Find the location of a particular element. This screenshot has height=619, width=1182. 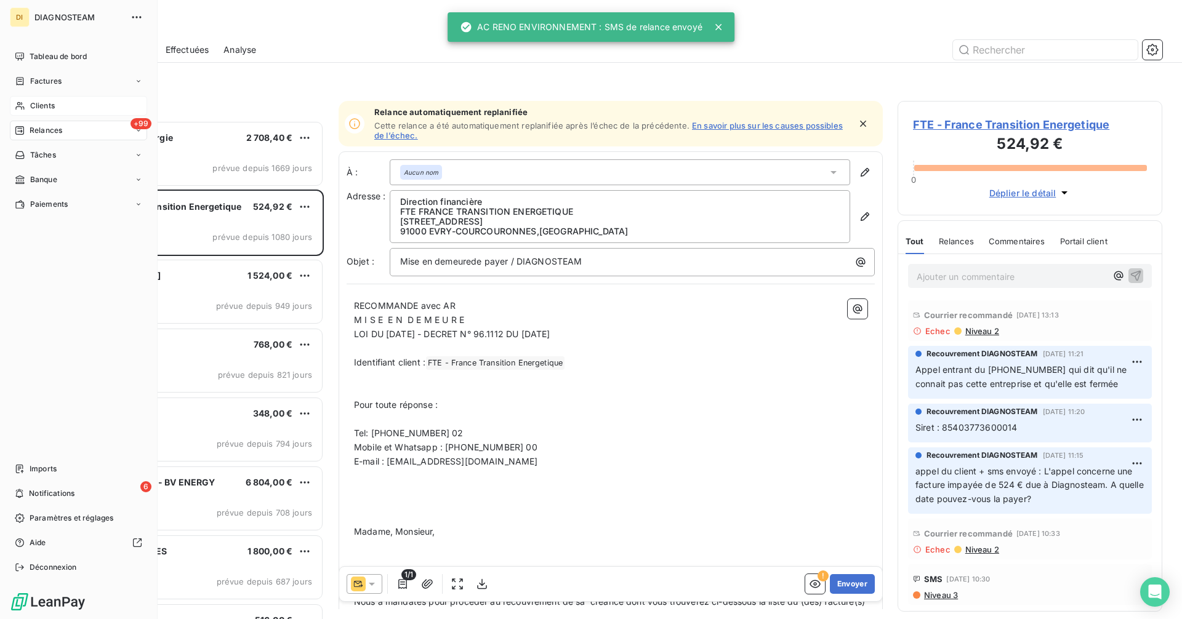

span: Pour toute réponse : is located at coordinates (396, 404).